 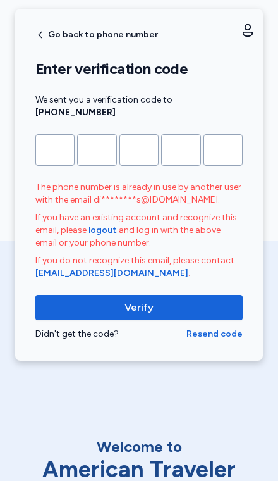 What do you see at coordinates (103, 35) in the screenshot?
I see `span: Go back to phone number` at bounding box center [103, 35].